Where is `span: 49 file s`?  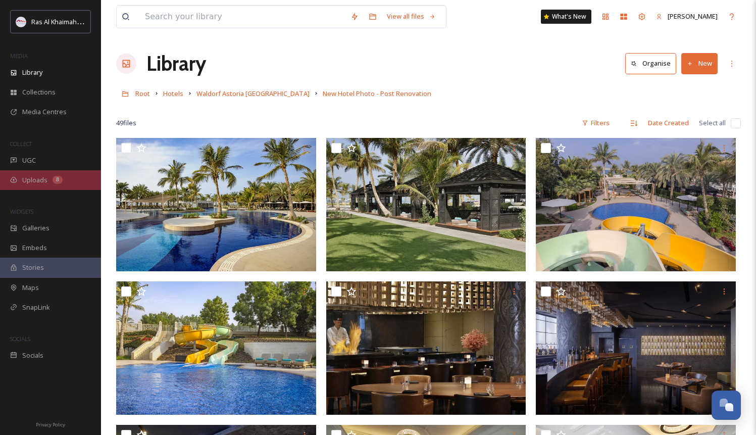 span: 49 file s is located at coordinates (126, 123).